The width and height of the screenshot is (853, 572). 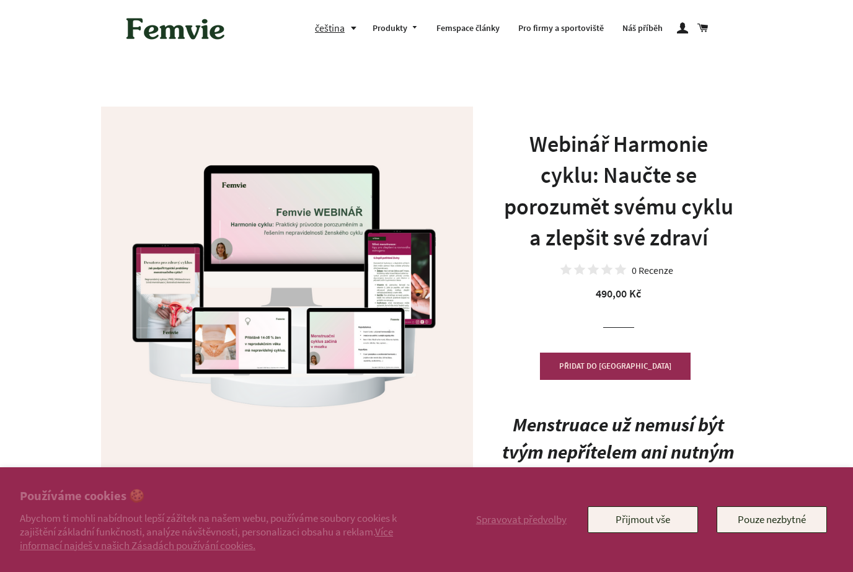 I want to click on p: Abychom ti mohli nabídnout lepší zážitek na našem webu, používáme soubory cookies k zajištění zák..., so click(x=226, y=532).